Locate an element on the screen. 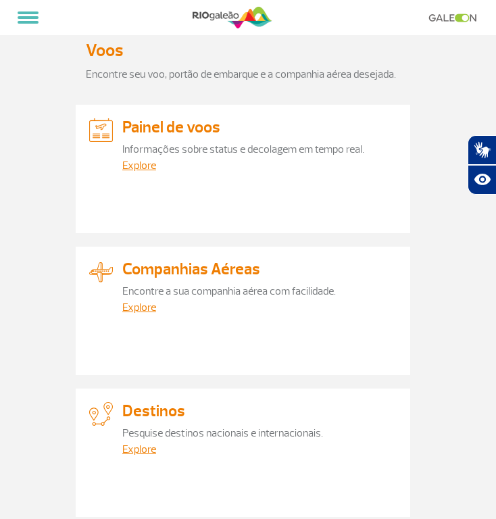 The height and width of the screenshot is (519, 496). a: Companhias Aéreas is located at coordinates (191, 269).